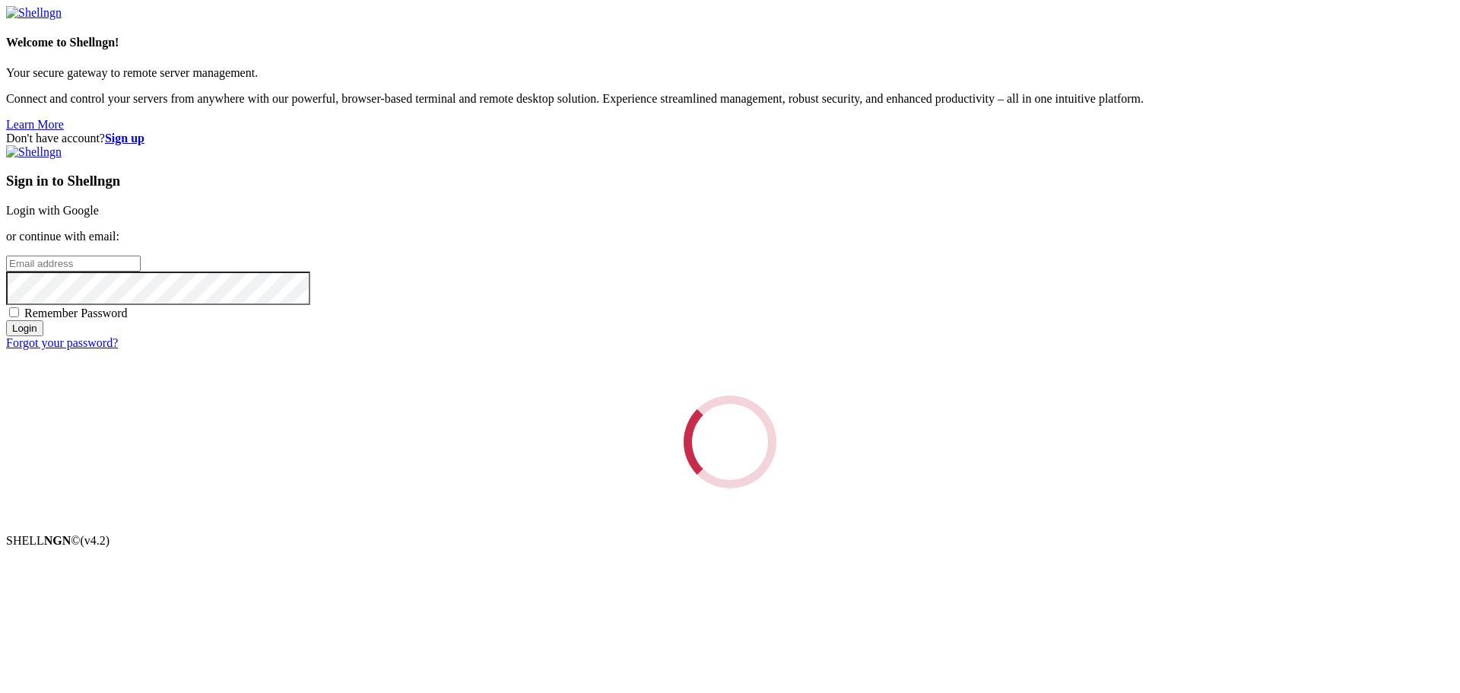 This screenshot has height=693, width=1460. What do you see at coordinates (14, 312) in the screenshot?
I see `input: Remember Password` at bounding box center [14, 312].